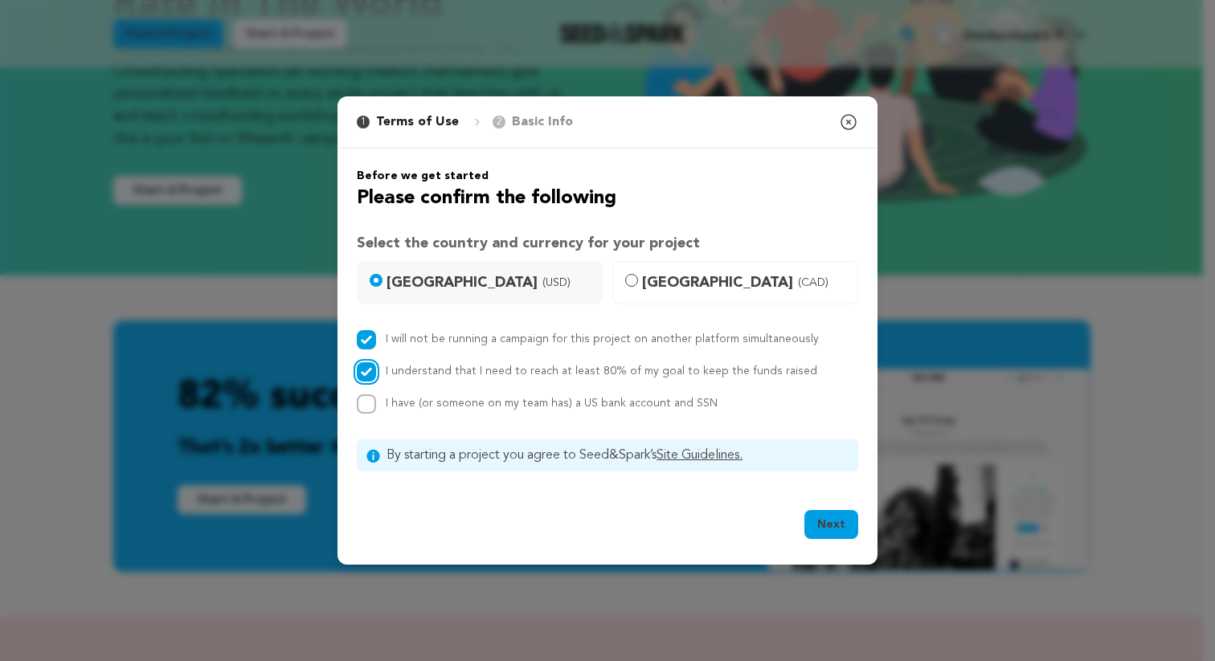 This screenshot has height=661, width=1215. Describe the element at coordinates (608, 244) in the screenshot. I see `h3: Select the country and currency for your project` at that location.